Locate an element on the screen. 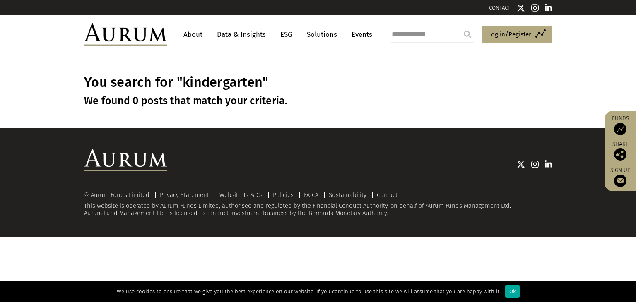 This screenshot has width=636, height=302. img: Aurum is located at coordinates (126, 34).